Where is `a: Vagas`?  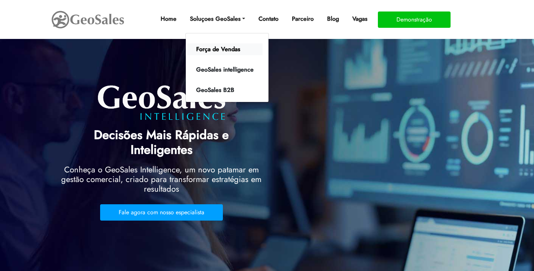
a: Vagas is located at coordinates (360, 19).